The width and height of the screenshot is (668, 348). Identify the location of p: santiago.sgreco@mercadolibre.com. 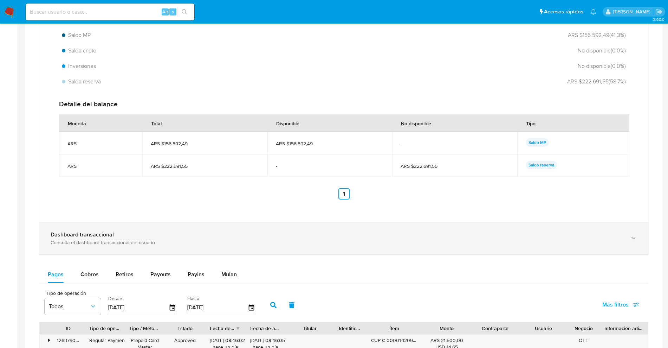
(633, 12).